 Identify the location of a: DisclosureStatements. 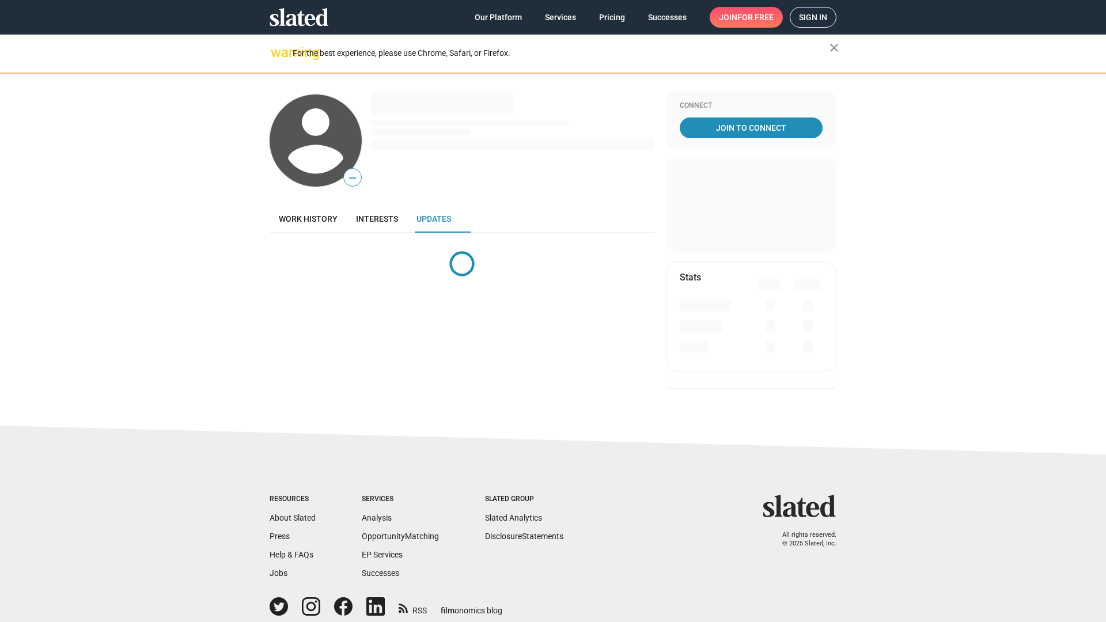
(524, 536).